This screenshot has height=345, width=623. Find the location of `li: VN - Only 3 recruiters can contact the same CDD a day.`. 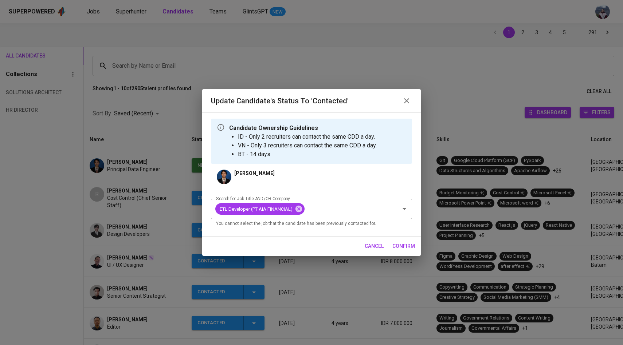

li: VN - Only 3 recruiters can contact the same CDD a day. is located at coordinates (307, 146).